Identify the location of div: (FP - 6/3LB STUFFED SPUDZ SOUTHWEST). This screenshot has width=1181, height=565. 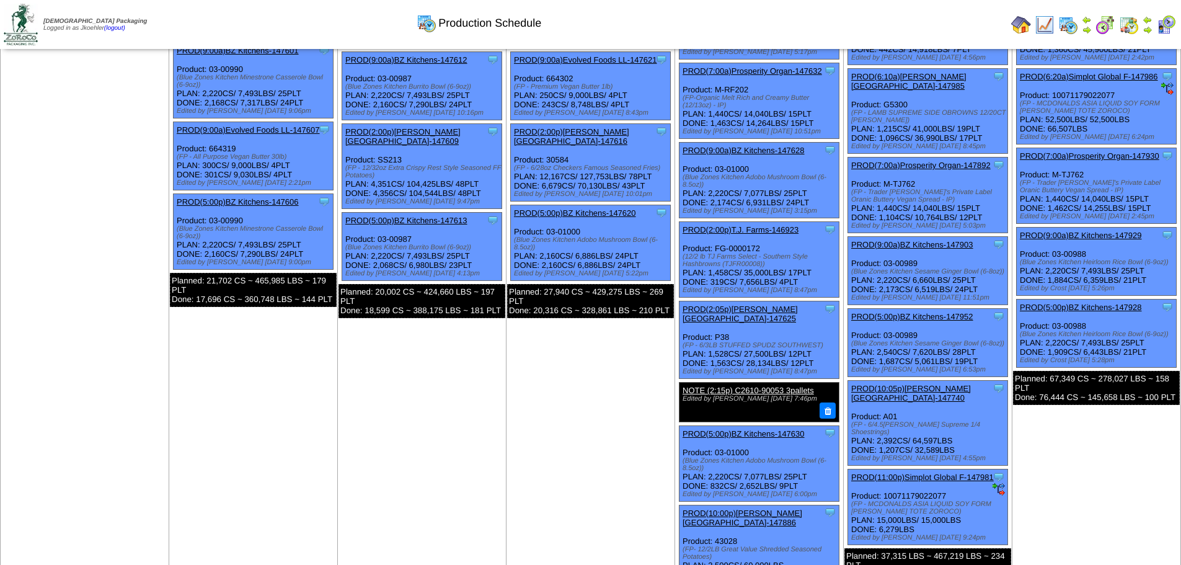
(761, 345).